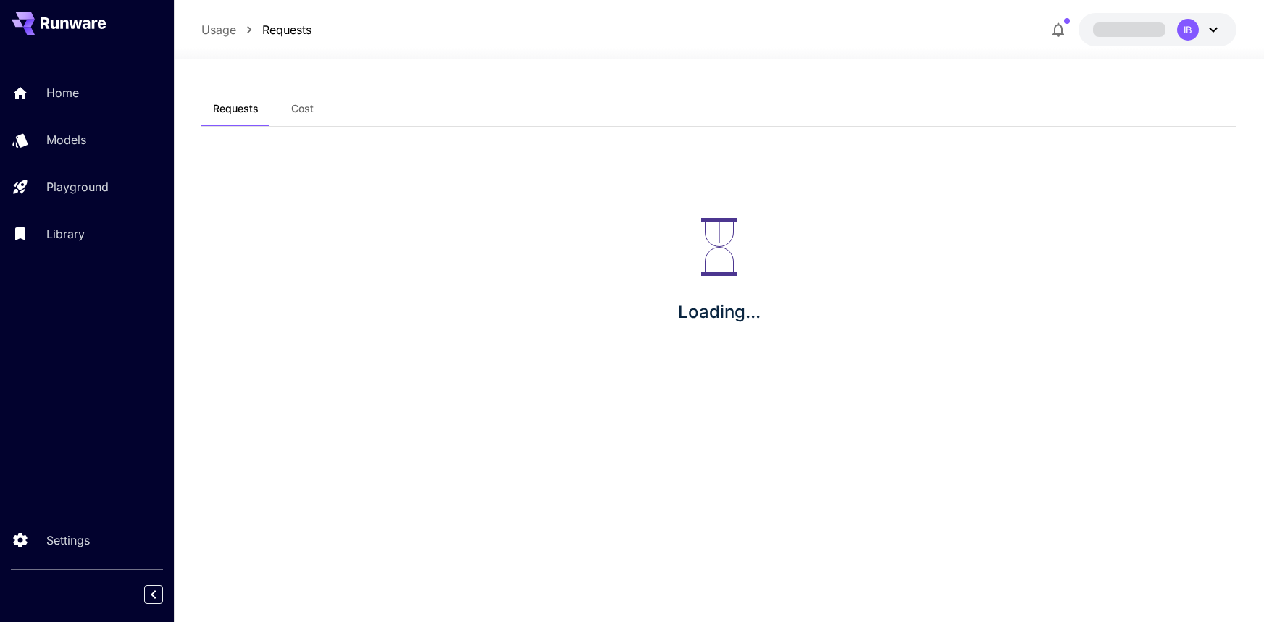 This screenshot has width=1264, height=622. I want to click on span: Requests, so click(235, 109).